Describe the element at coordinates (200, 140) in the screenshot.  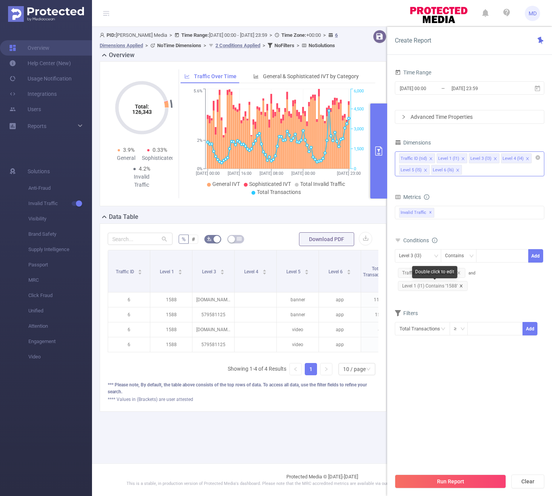
I see `tspan: 2%` at that location.